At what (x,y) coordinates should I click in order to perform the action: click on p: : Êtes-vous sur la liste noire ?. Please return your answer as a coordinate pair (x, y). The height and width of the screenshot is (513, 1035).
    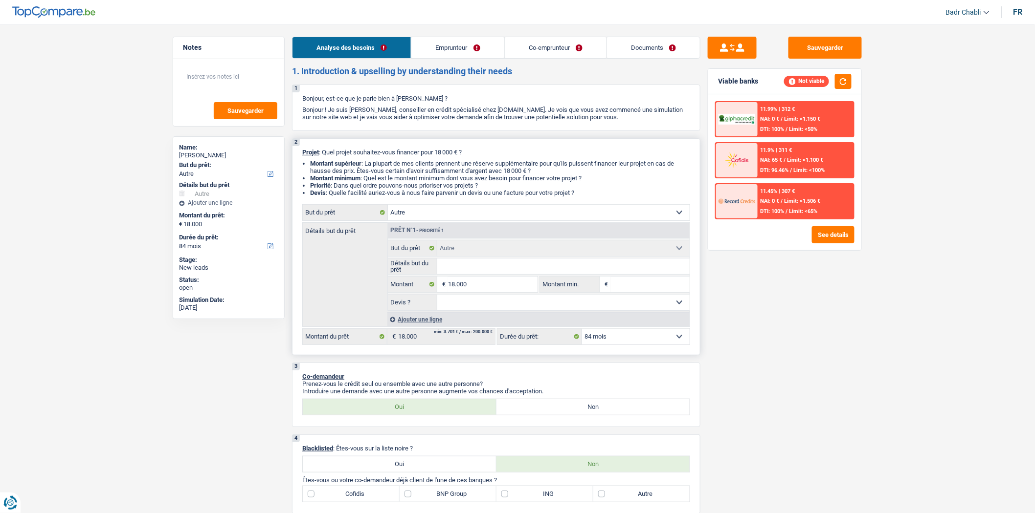
    Looking at the image, I should click on (496, 448).